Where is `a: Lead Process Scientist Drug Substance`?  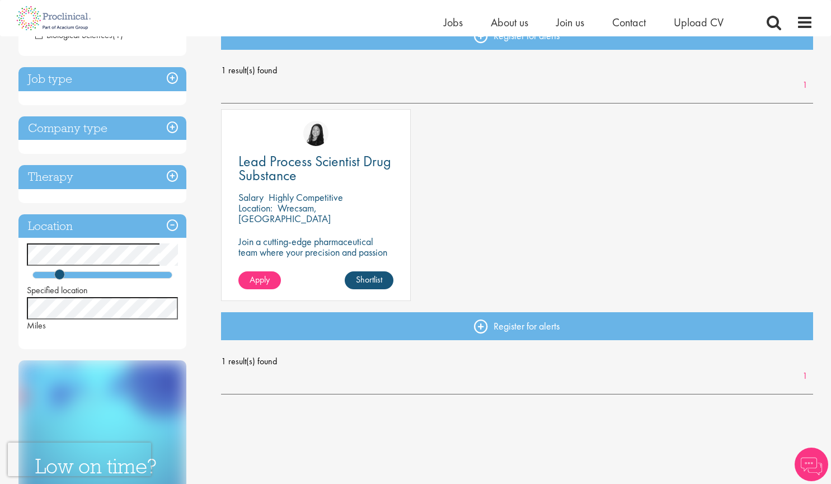 a: Lead Process Scientist Drug Substance is located at coordinates (316, 168).